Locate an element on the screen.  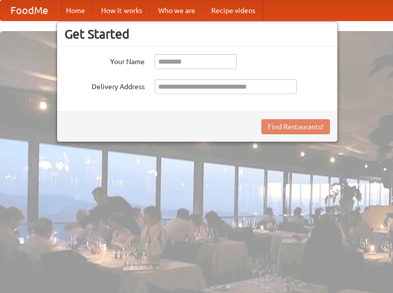
a: Home is located at coordinates (76, 11).